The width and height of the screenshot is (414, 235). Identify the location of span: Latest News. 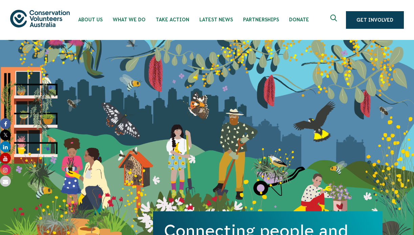
(216, 20).